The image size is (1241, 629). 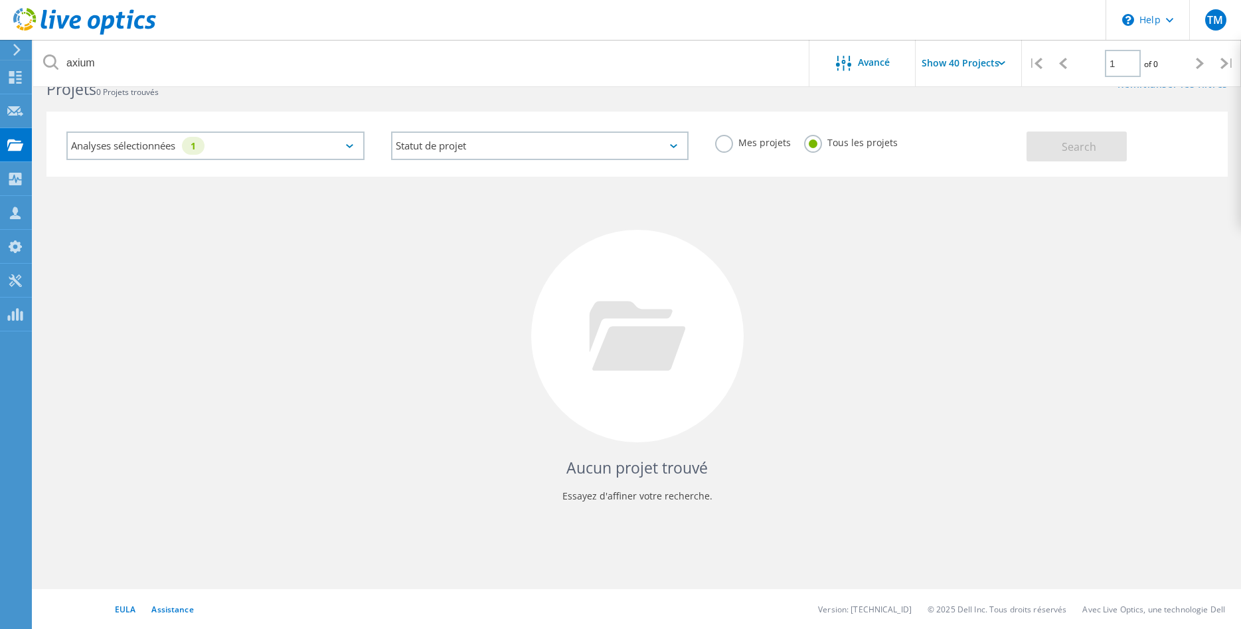 What do you see at coordinates (850, 141) in the screenshot?
I see `label: Tous les projets` at bounding box center [850, 141].